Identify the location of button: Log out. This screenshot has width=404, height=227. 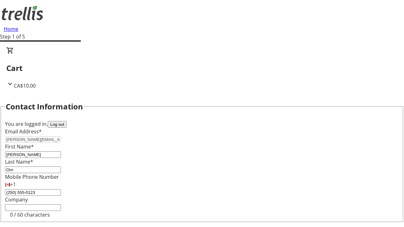
(57, 124).